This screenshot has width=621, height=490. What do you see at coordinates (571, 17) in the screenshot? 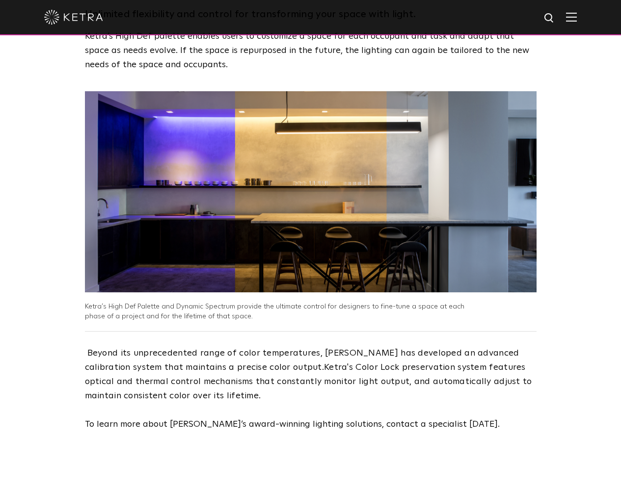
I see `img: Hamburger%20Nav.svg` at bounding box center [571, 17].